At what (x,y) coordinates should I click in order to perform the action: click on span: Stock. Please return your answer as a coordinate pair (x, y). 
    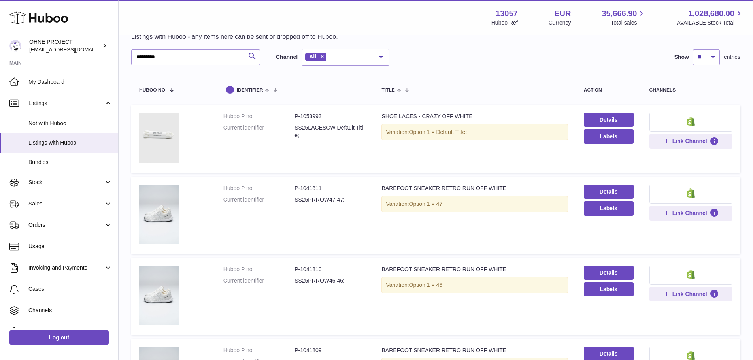
    Looking at the image, I should click on (66, 182).